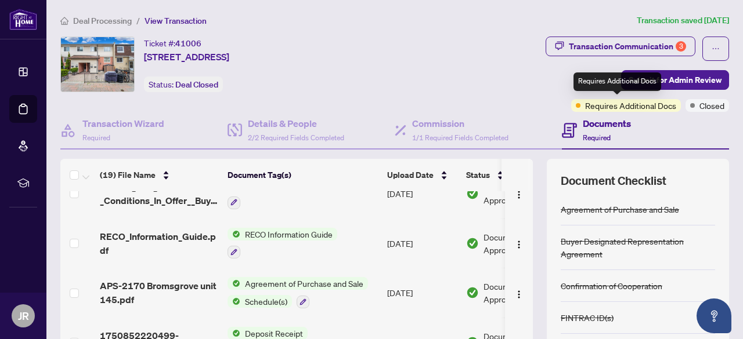  Describe the element at coordinates (715, 49) in the screenshot. I see `span: ellipsis` at that location.